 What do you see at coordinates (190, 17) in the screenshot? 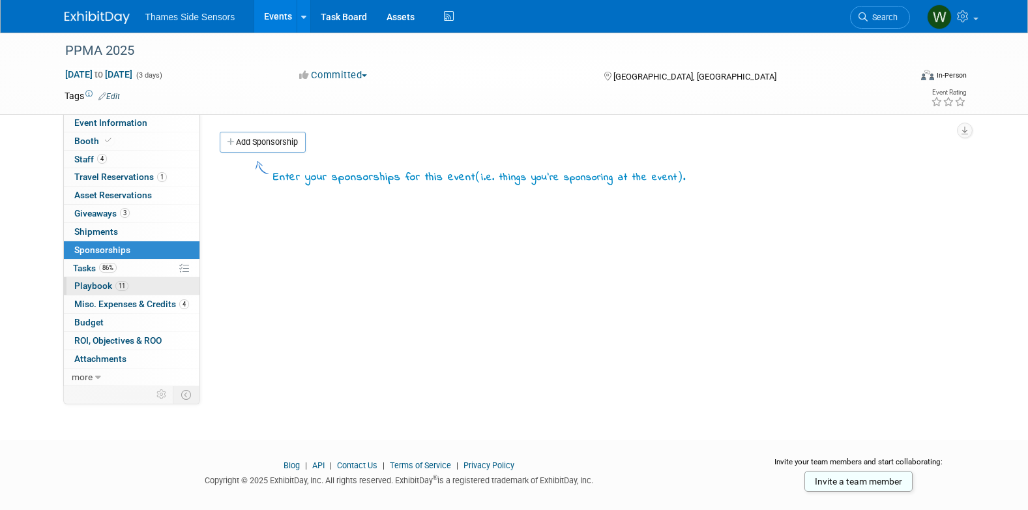
I see `span: Thames Side Sensors` at bounding box center [190, 17].